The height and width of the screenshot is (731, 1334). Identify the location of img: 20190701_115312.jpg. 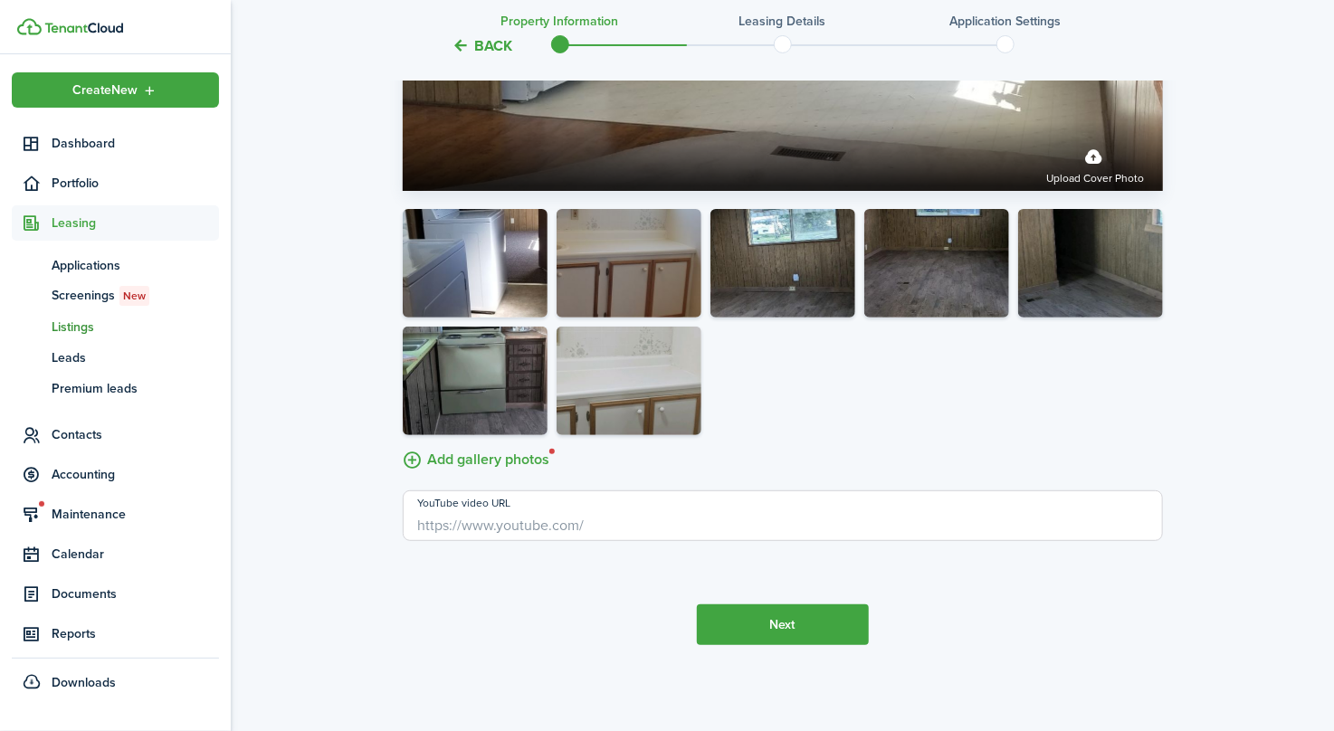
(629, 263).